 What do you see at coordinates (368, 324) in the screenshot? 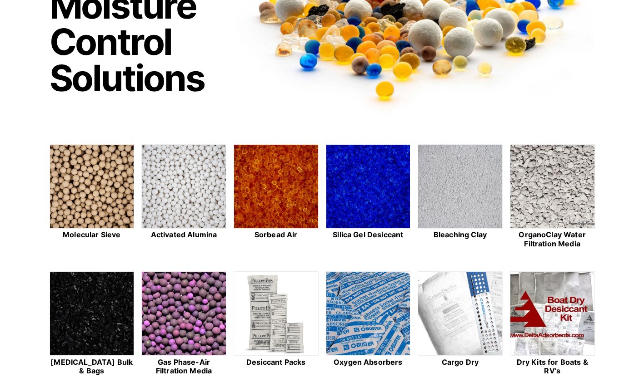
I see `a: Oxygen Absorbers` at bounding box center [368, 324].